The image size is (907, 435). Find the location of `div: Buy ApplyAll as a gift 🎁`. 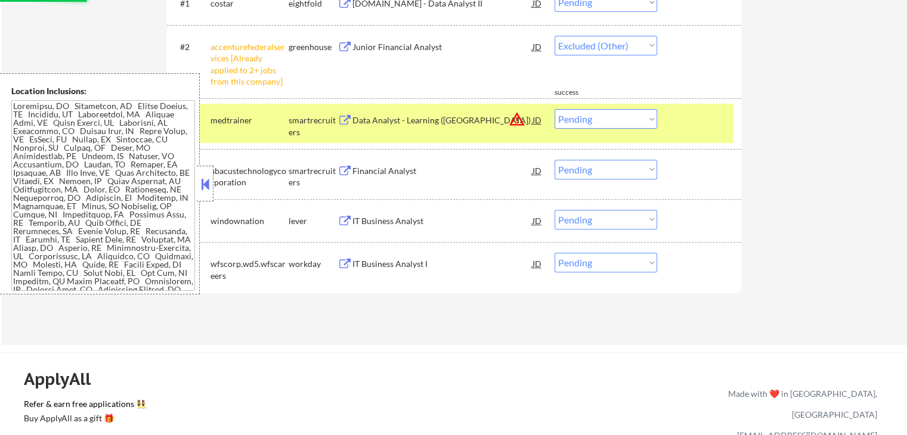

div: Buy ApplyAll as a gift 🎁 is located at coordinates (83, 419).